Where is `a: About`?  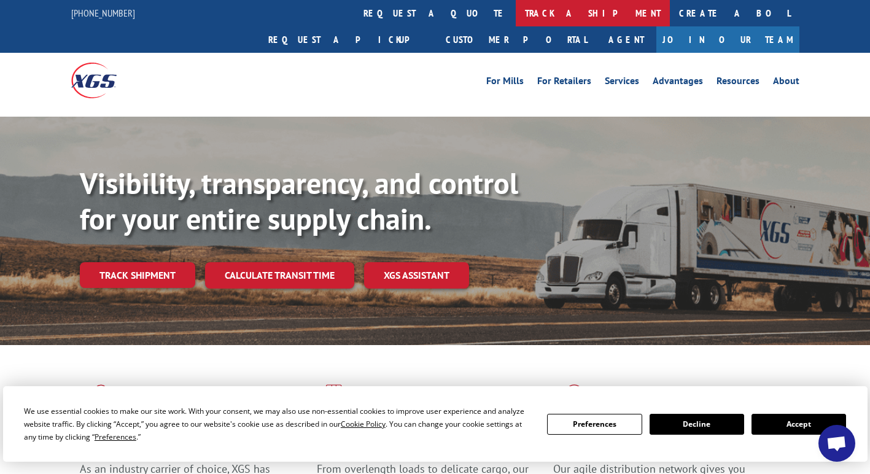
a: About is located at coordinates (786, 83).